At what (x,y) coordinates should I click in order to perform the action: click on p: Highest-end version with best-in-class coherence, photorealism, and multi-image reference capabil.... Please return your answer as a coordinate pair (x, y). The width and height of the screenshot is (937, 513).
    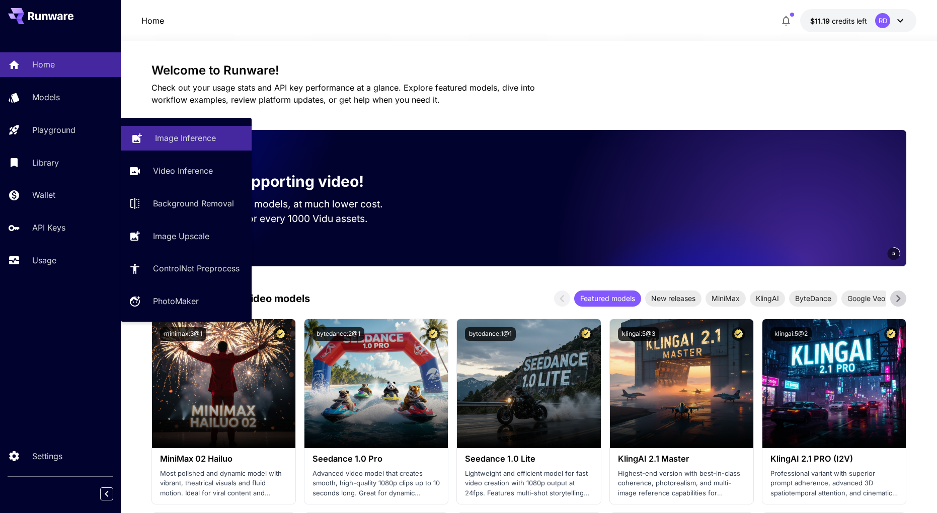
    Looking at the image, I should click on (681, 483).